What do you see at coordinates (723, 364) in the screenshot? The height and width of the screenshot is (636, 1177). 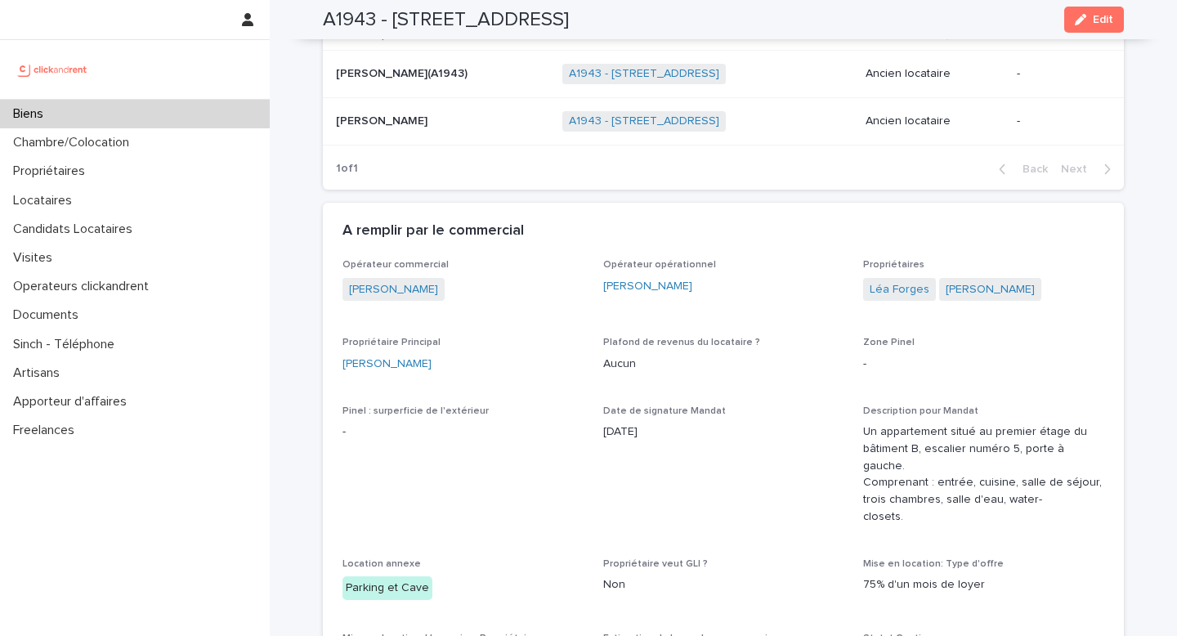 I see `p: Aucun` at bounding box center [723, 364].